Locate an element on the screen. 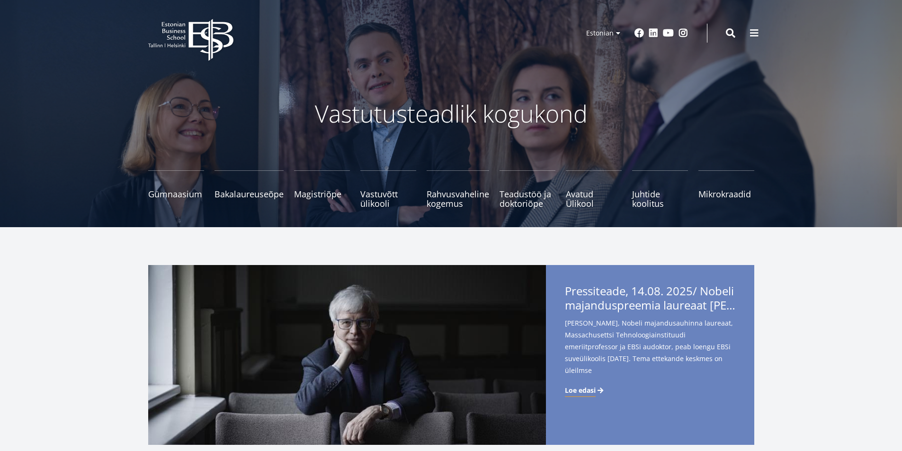  span: Bakalaureuseõpe is located at coordinates (249, 194).